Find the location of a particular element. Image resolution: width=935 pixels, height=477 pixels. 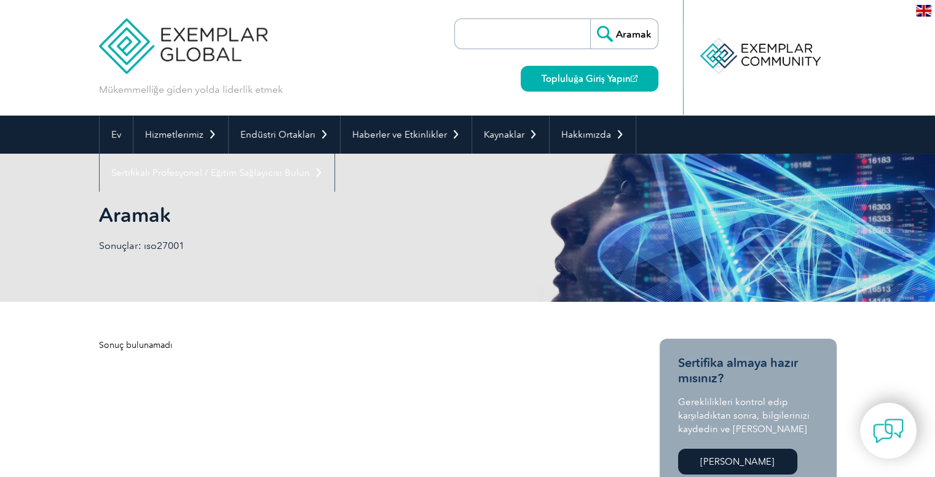

a: Haberler ve Etkinlikler is located at coordinates (406, 135).